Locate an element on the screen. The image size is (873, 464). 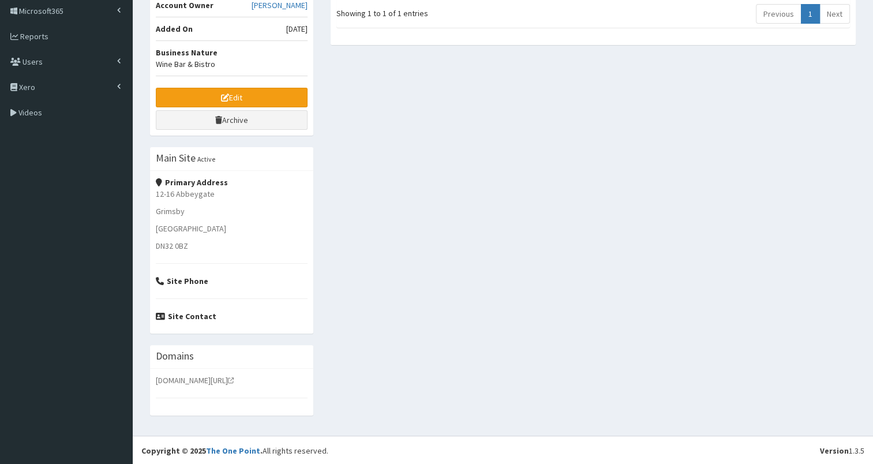
small: Active is located at coordinates (206, 159).